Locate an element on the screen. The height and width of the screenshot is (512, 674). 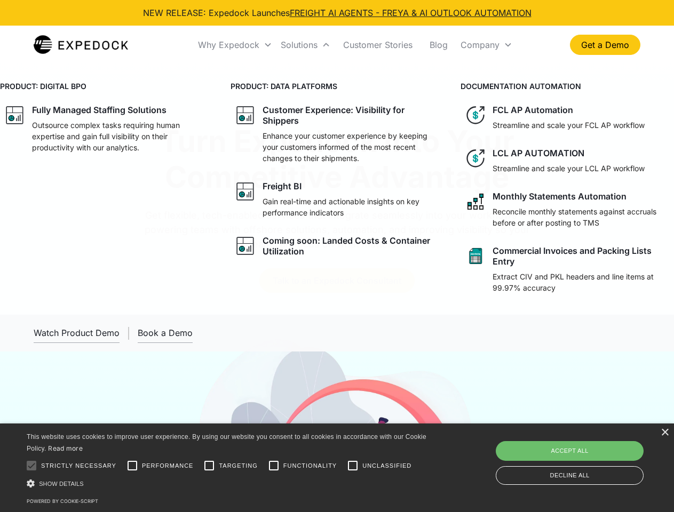
span: Unclassified is located at coordinates (387, 466).